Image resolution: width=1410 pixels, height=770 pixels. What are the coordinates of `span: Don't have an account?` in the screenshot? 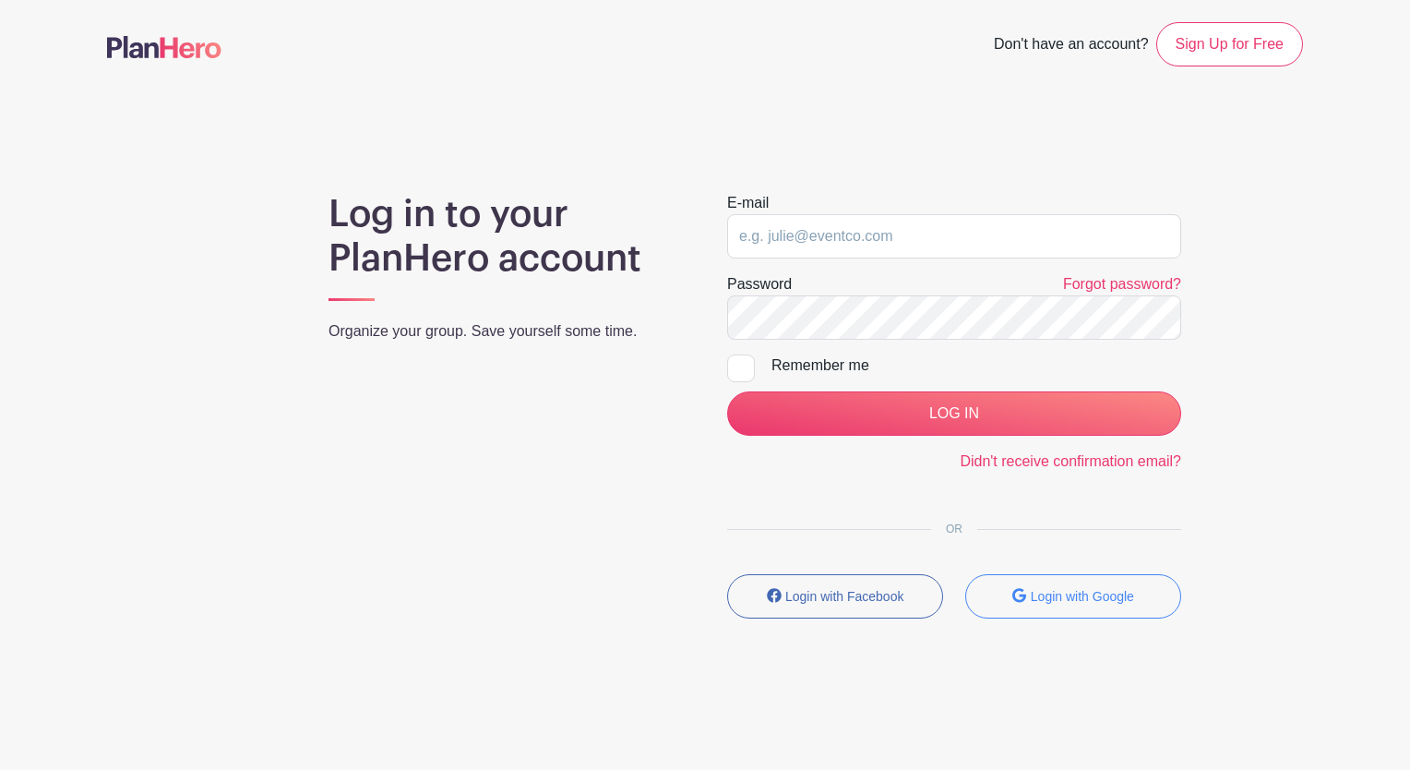 It's located at (1072, 46).